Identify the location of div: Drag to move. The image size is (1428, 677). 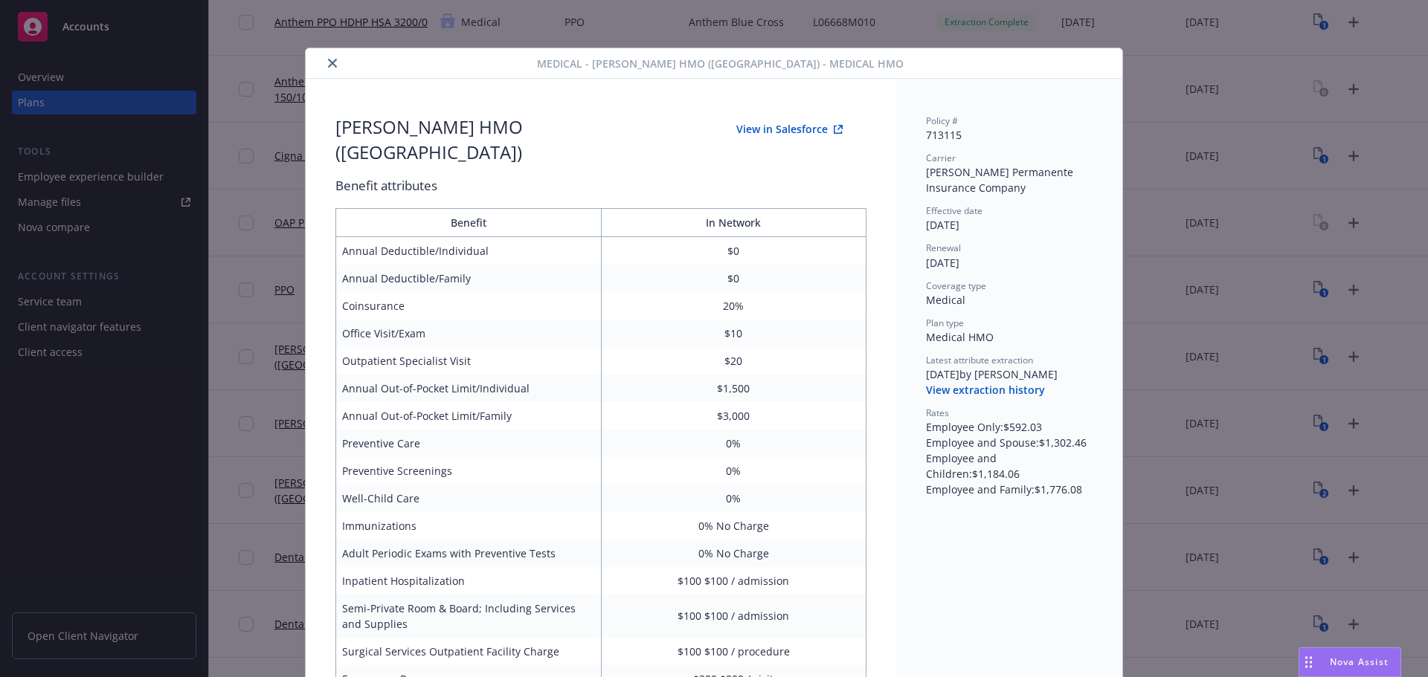
(1308, 663).